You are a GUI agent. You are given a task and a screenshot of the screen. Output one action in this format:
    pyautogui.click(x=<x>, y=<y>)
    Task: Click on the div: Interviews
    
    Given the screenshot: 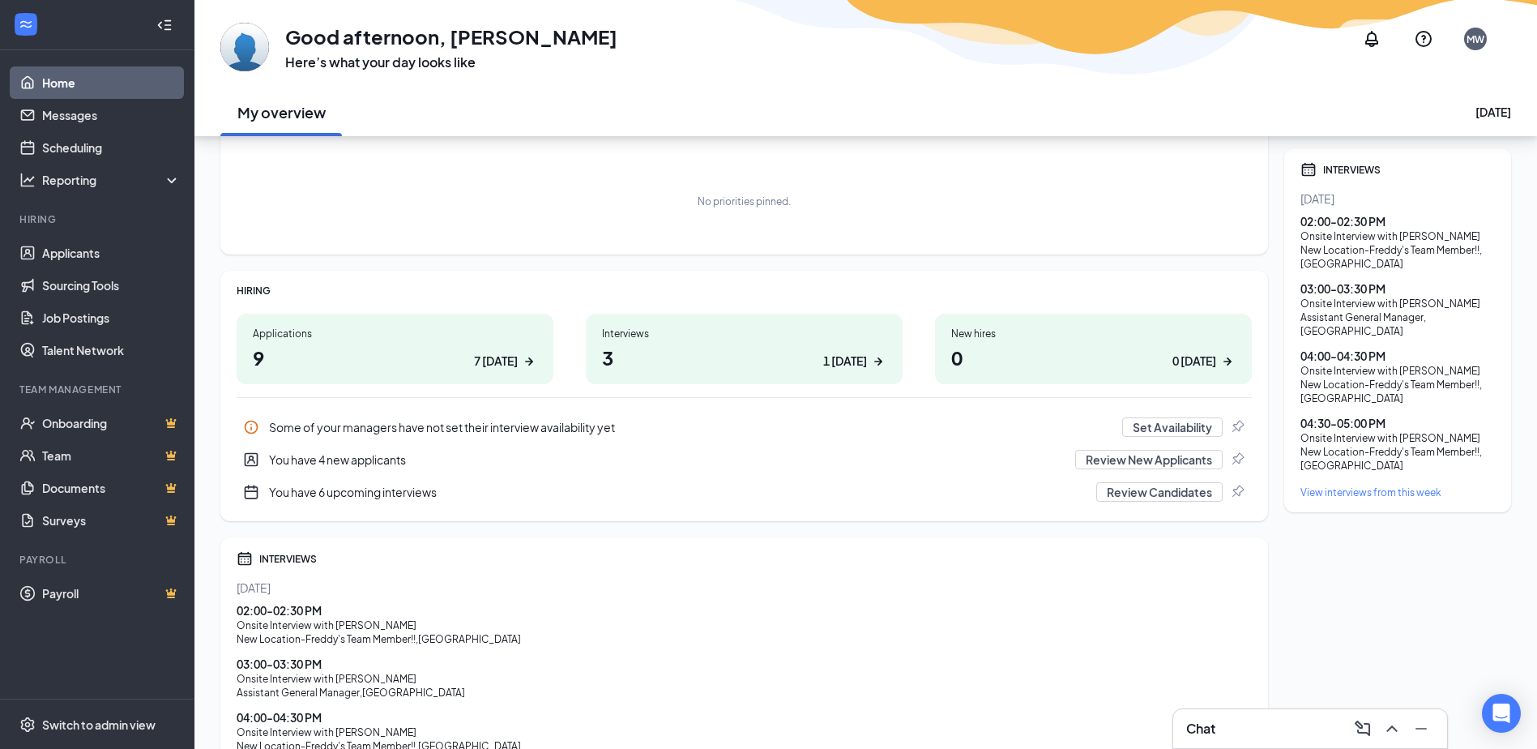 What is the action you would take?
    pyautogui.click(x=744, y=333)
    